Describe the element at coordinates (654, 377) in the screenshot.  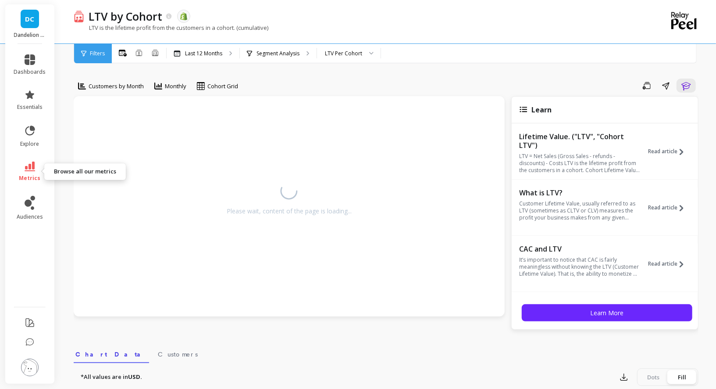
I see `div: Dots` at that location.